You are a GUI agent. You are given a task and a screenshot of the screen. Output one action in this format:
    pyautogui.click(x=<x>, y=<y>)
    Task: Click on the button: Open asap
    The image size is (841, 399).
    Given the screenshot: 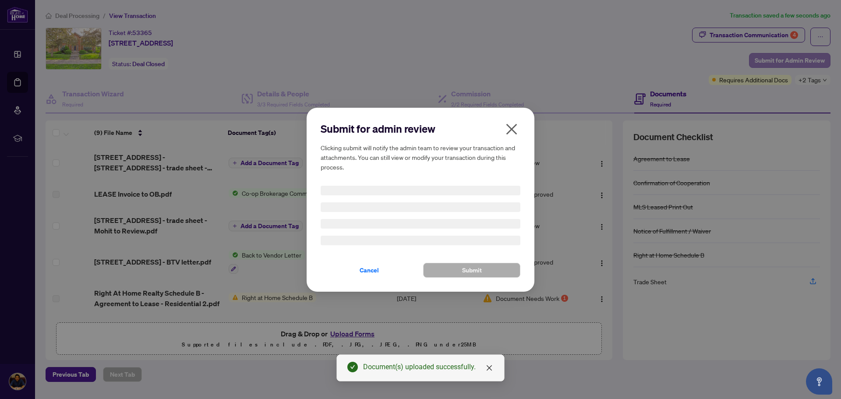 What is the action you would take?
    pyautogui.click(x=819, y=381)
    